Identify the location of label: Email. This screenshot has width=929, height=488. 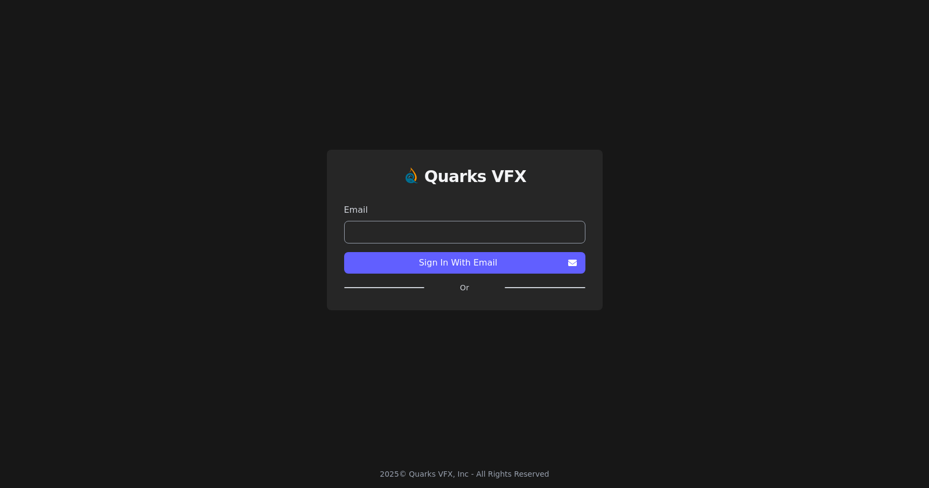
(465, 210).